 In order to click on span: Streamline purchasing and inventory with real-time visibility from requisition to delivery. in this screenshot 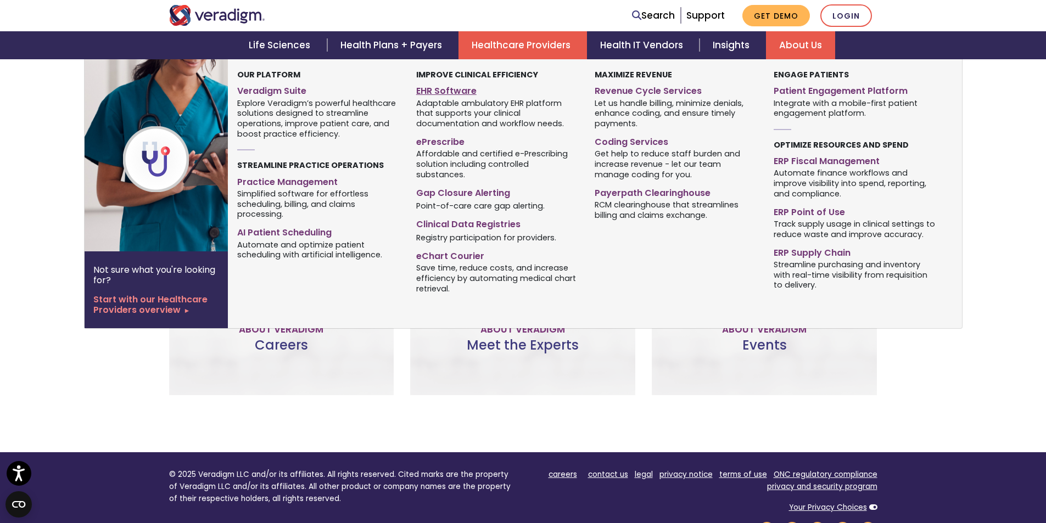, I will do `click(854, 274)`.